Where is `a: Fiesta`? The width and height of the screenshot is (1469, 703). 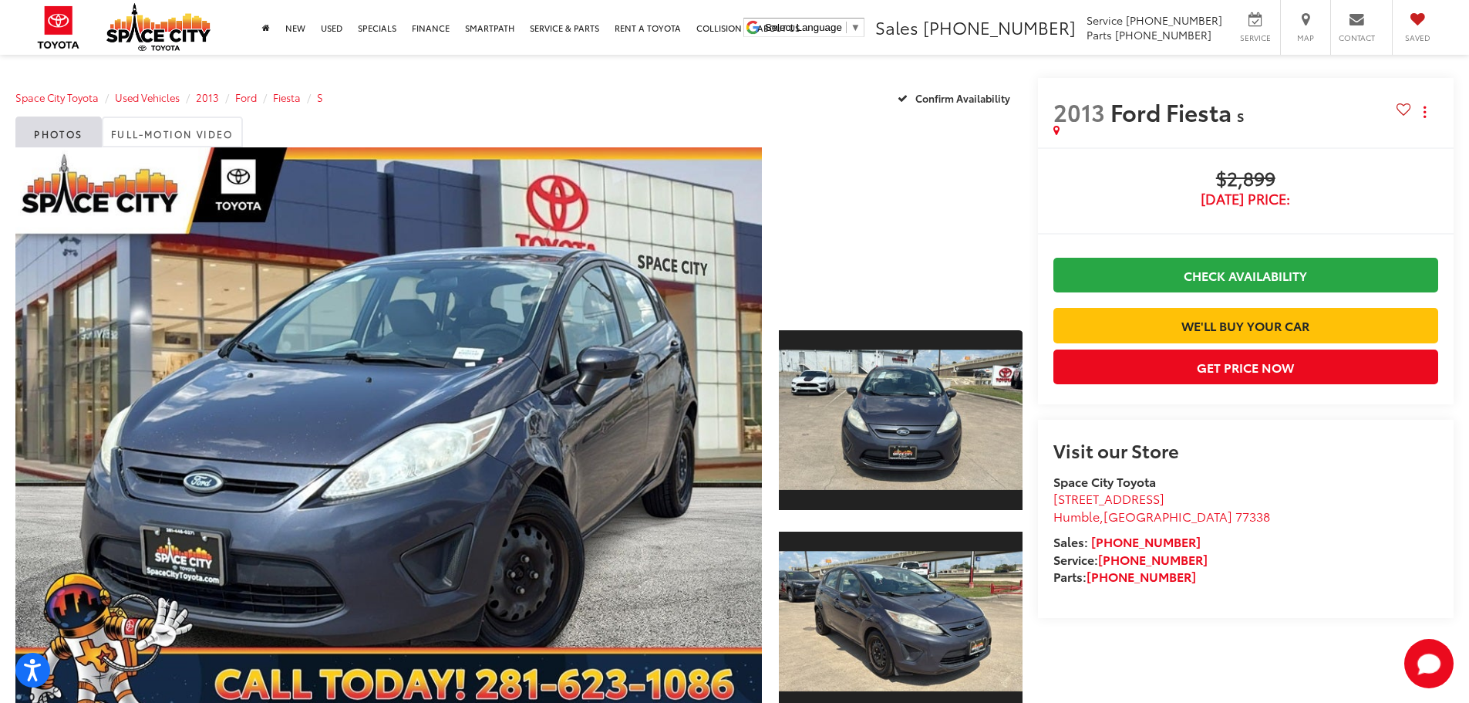
a: Fiesta is located at coordinates (287, 97).